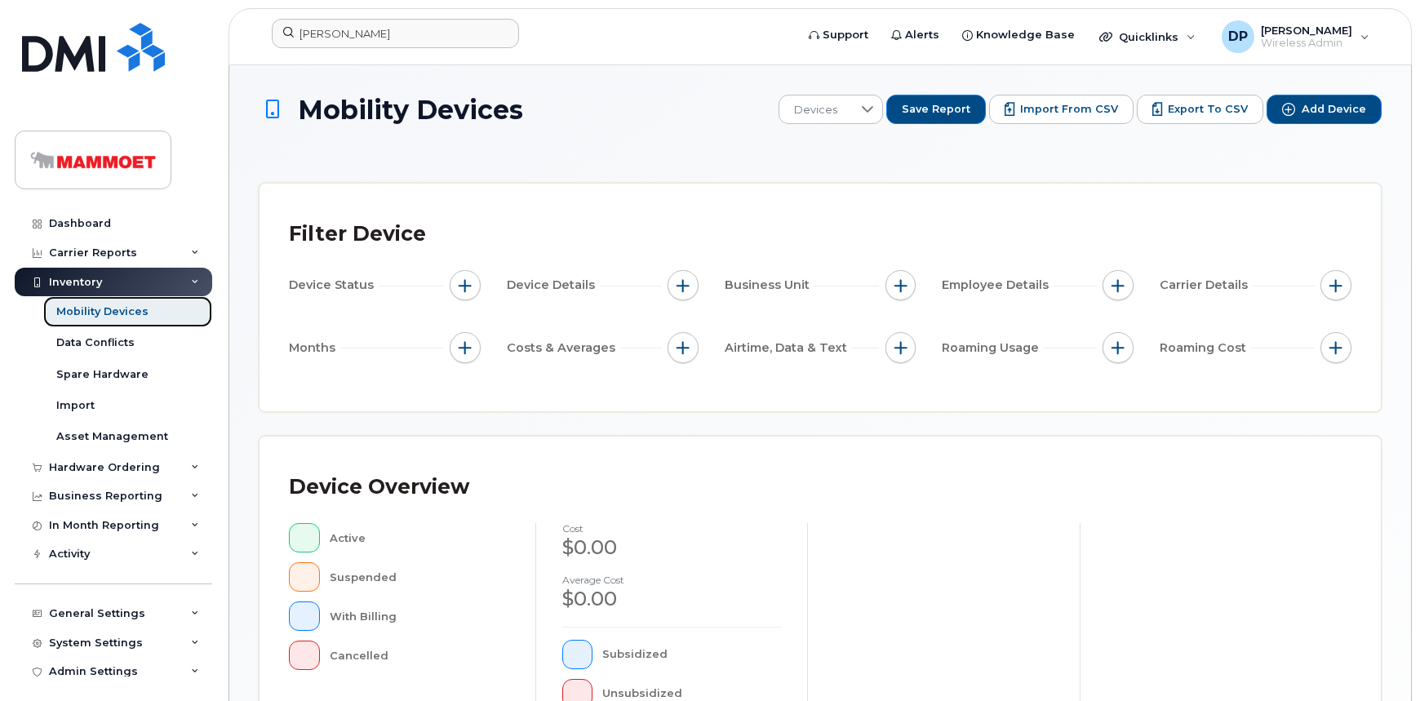  What do you see at coordinates (1200, 109) in the screenshot?
I see `button: Export to CSV` at bounding box center [1200, 109].